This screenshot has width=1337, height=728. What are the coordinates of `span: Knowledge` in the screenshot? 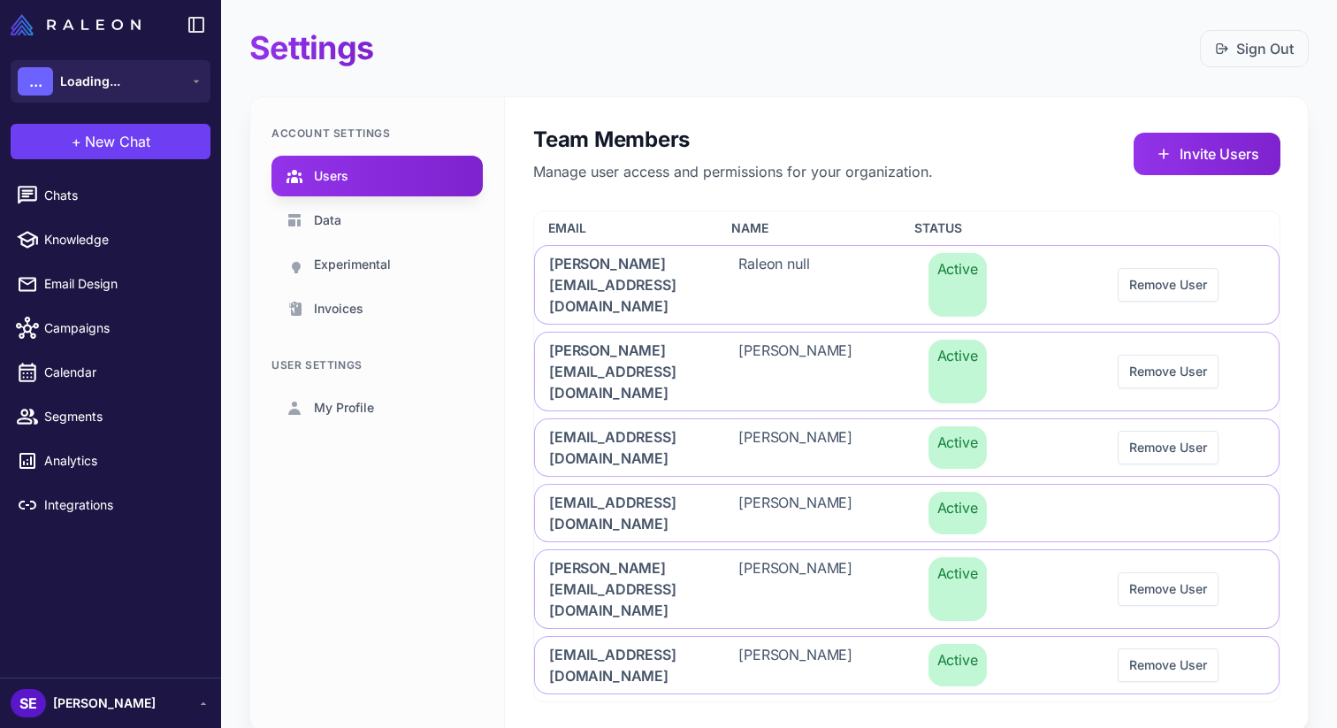 It's located at (122, 240).